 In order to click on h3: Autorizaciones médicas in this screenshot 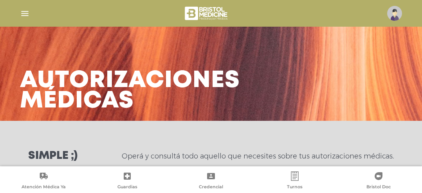, I will do `click(130, 91)`.